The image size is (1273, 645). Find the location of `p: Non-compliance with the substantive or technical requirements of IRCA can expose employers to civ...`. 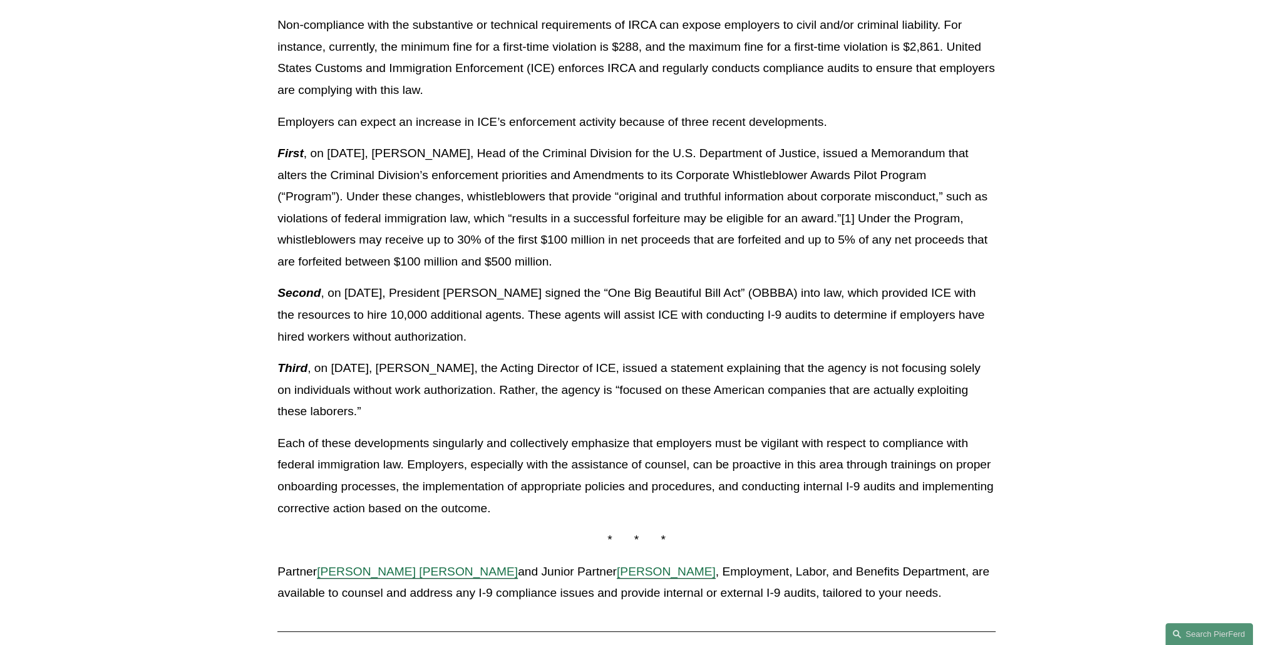

p: Non-compliance with the substantive or technical requirements of IRCA can expose employers to civ... is located at coordinates (636, 58).